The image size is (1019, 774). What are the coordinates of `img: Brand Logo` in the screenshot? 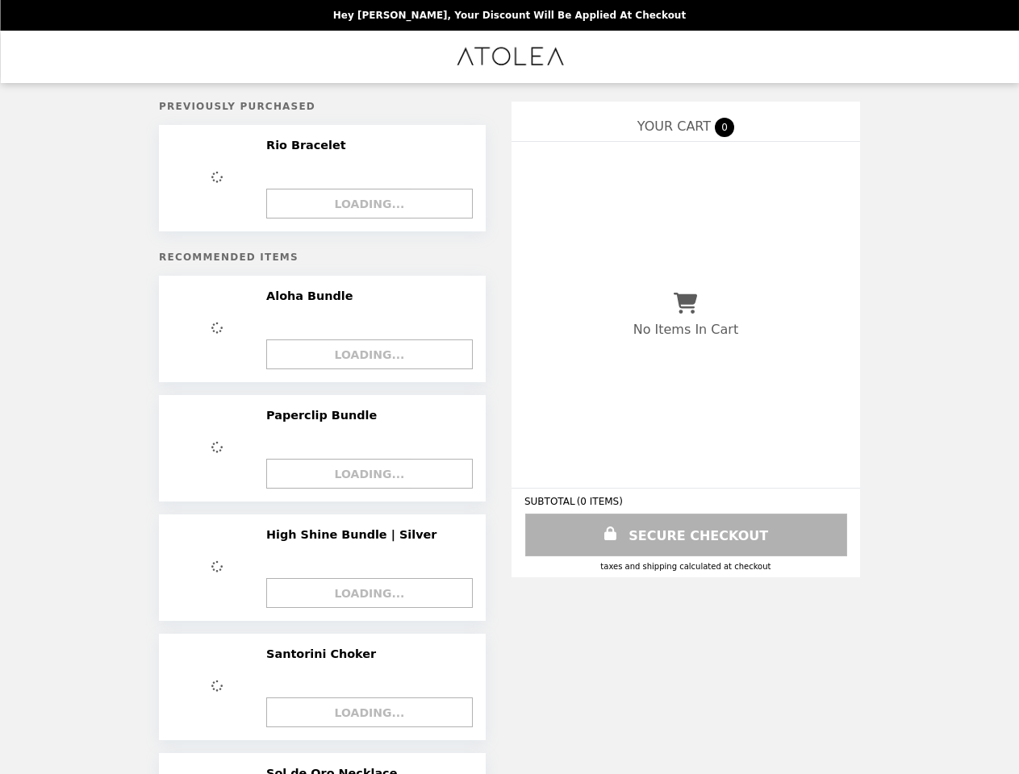 It's located at (509, 56).